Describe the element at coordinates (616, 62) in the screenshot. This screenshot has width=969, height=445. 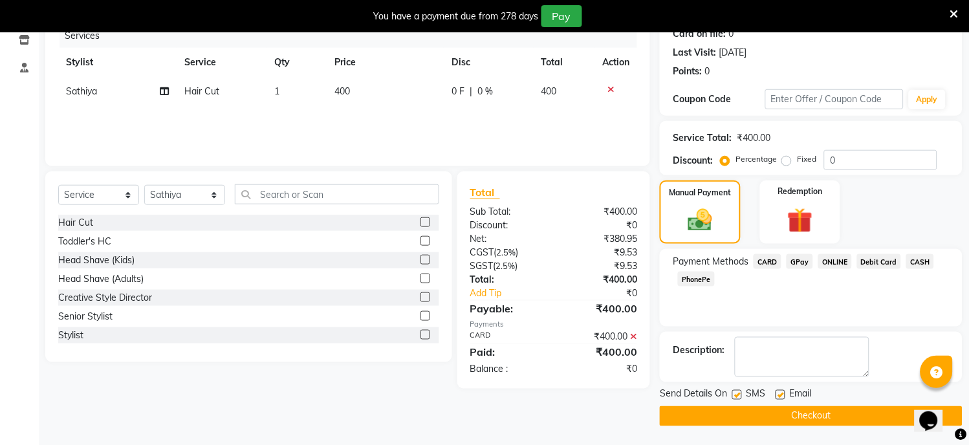
I see `th: Action` at that location.